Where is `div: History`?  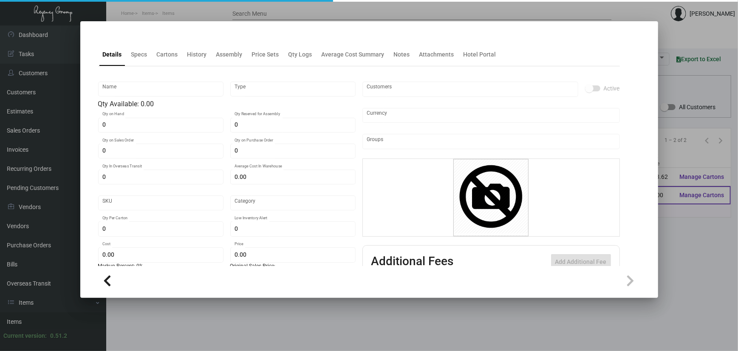 div: History is located at coordinates (197, 54).